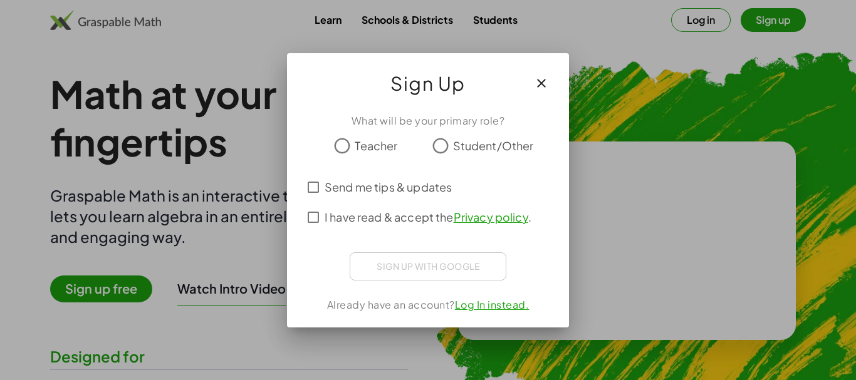  What do you see at coordinates (428, 305) in the screenshot?
I see `div: Already have an account?` at bounding box center [428, 305].